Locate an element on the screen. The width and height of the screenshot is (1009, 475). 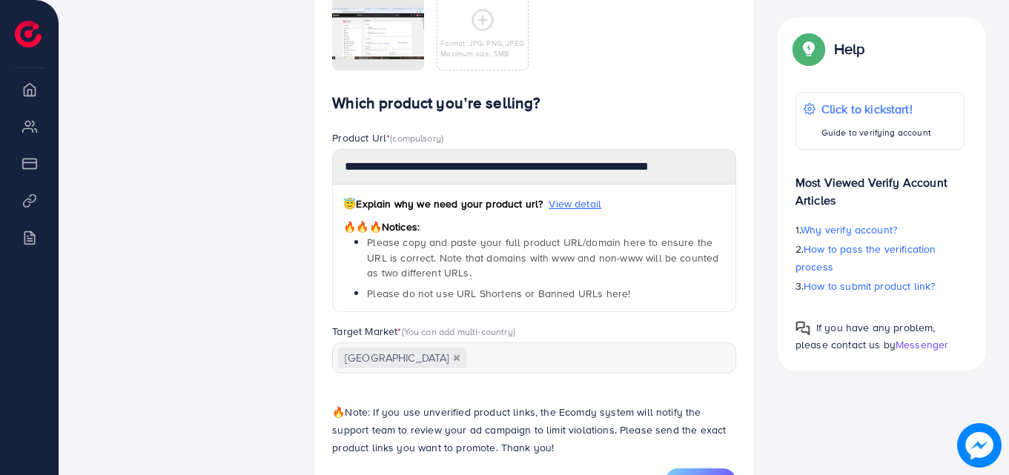
input: Search for option is located at coordinates (592, 358).